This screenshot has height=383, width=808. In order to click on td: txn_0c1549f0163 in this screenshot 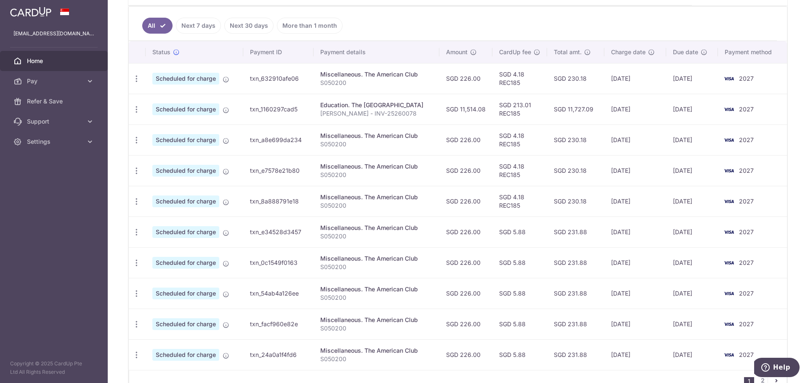, I will do `click(278, 262)`.